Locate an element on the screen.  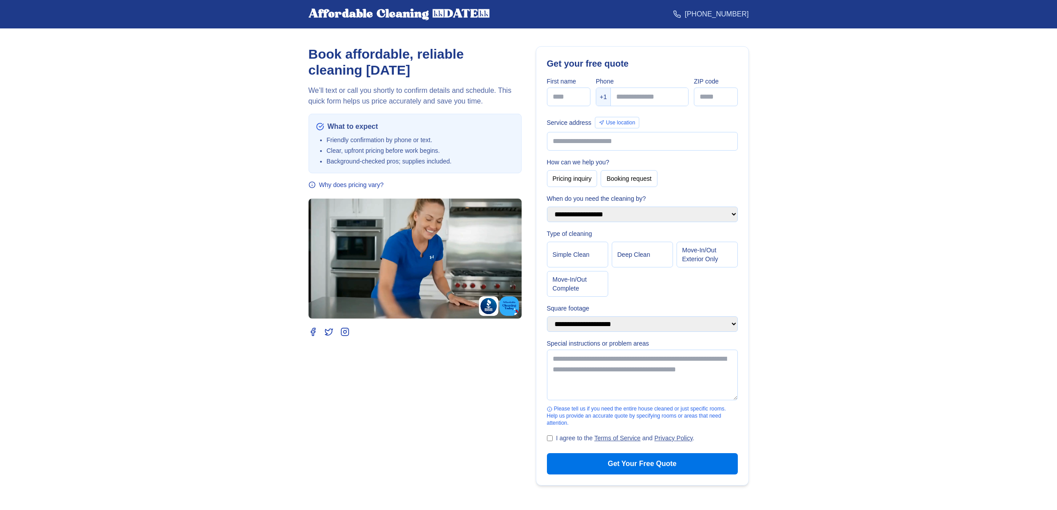
label: When do you need the cleaning by? is located at coordinates (642, 198).